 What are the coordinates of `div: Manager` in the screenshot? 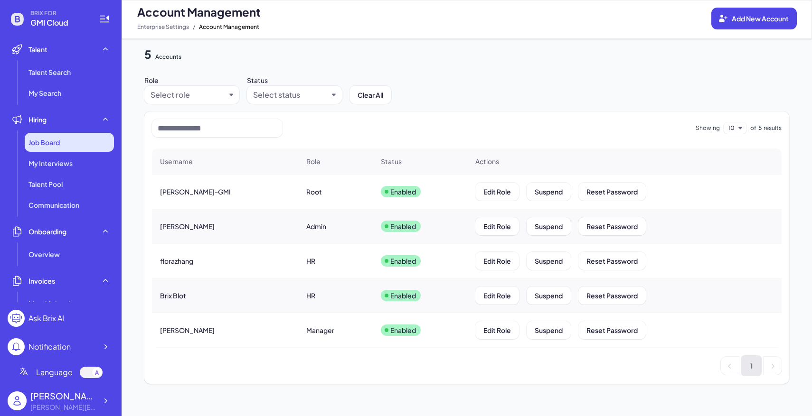 It's located at (320, 330).